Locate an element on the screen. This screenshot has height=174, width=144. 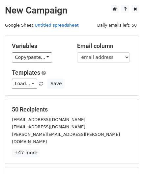
h5: Variables is located at coordinates (40, 46).